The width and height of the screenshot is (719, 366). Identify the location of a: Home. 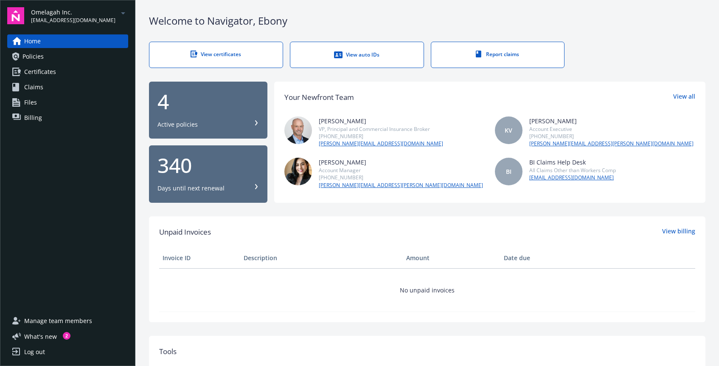
(68, 41).